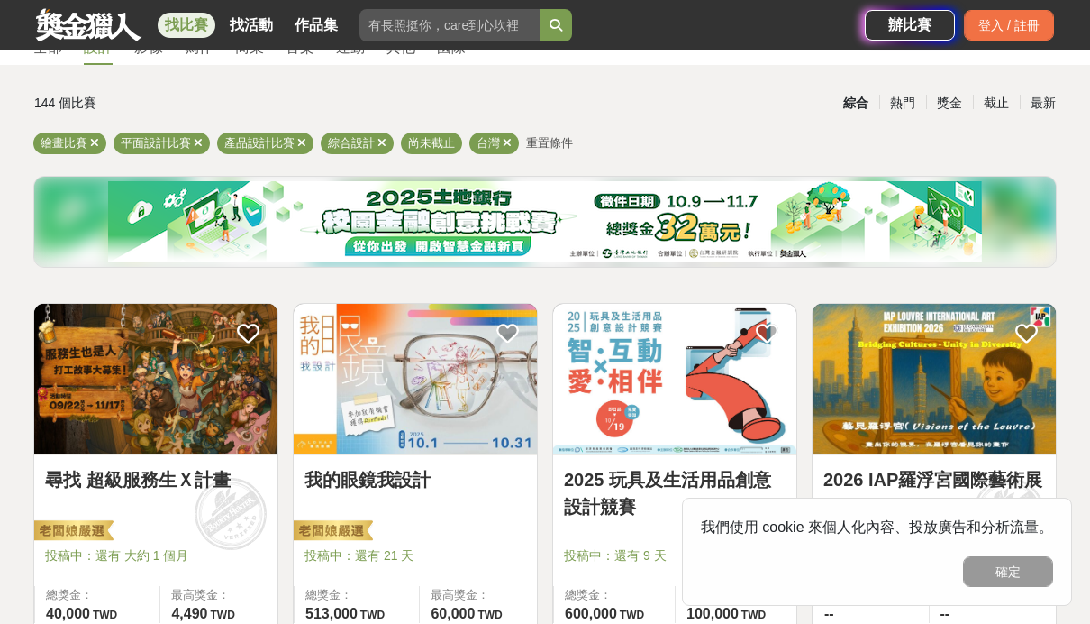 The image size is (1090, 624). I want to click on span: 100,000, so click(713, 613).